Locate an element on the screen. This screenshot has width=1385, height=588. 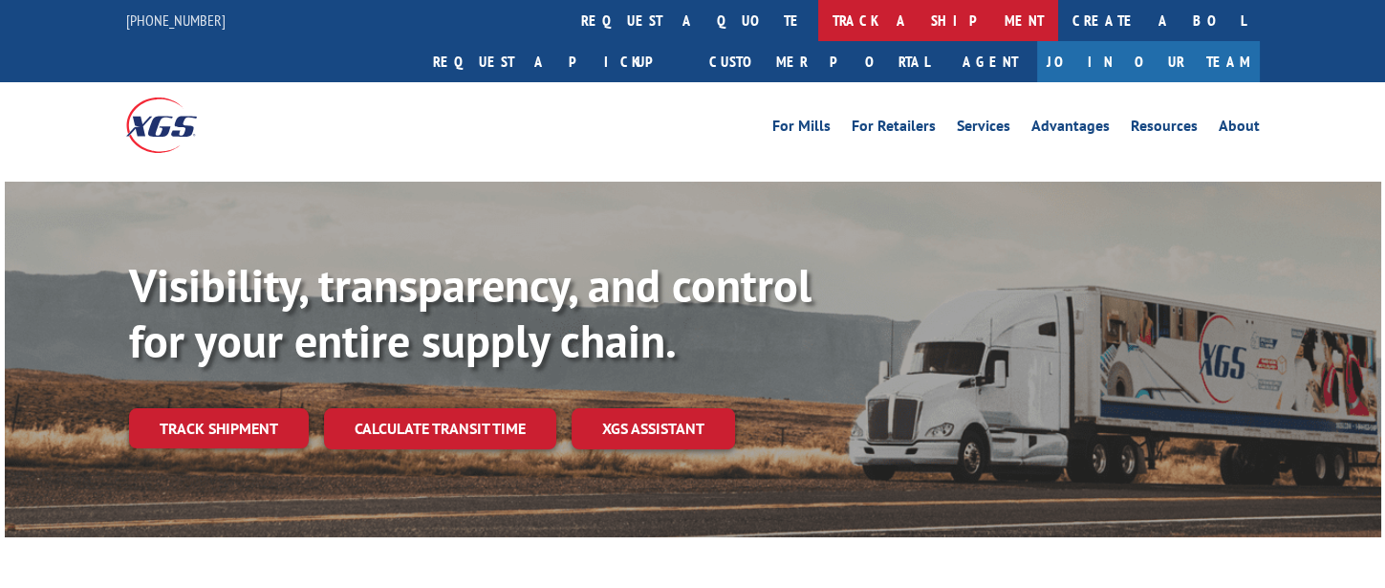
a: Join Our Team is located at coordinates (1148, 61).